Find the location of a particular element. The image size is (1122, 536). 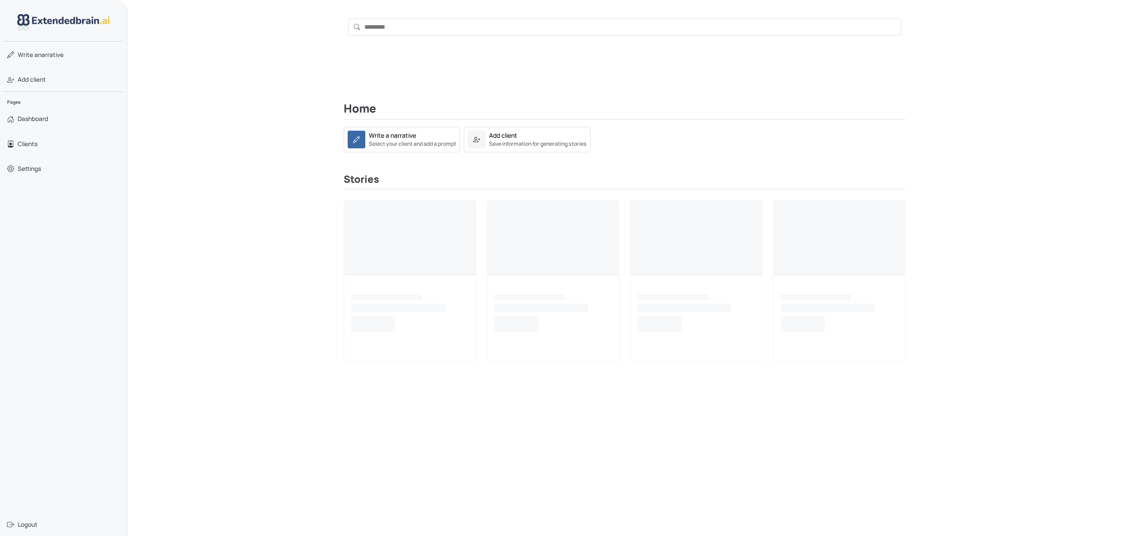

div: Add client is located at coordinates (503, 135).